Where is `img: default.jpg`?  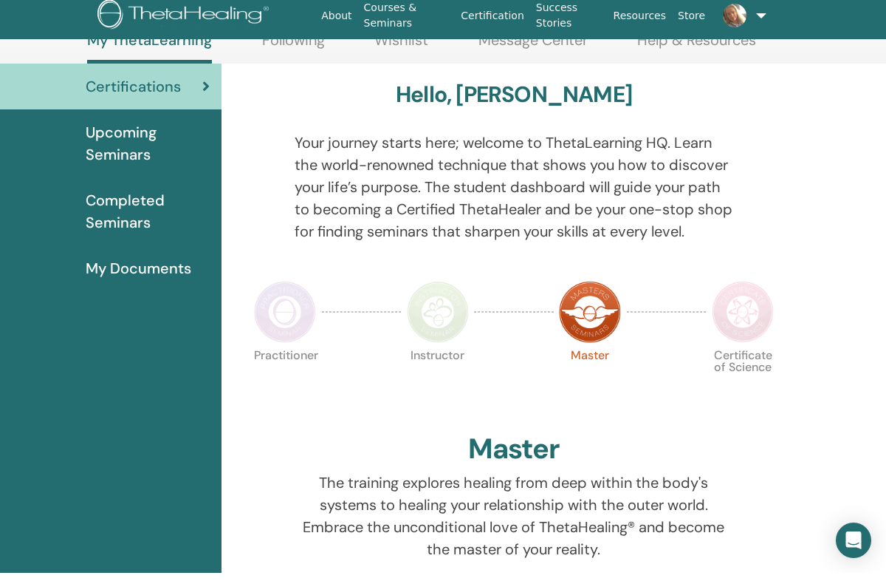 img: default.jpg is located at coordinates (735, 24).